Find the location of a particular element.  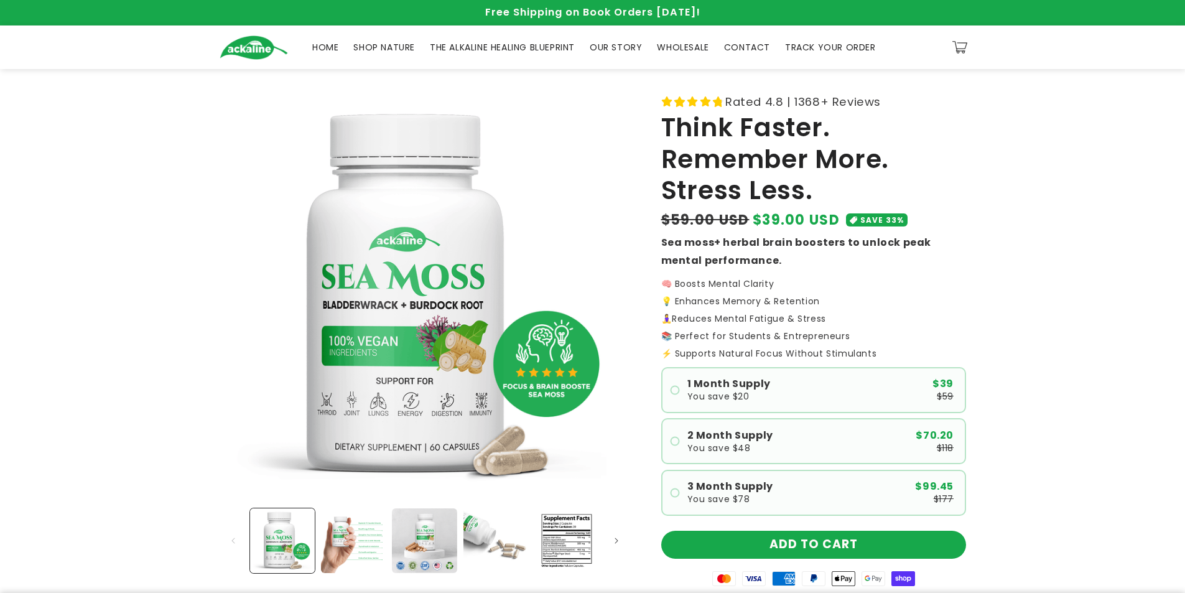

button: Load image 5 in gallery view is located at coordinates (566, 540).